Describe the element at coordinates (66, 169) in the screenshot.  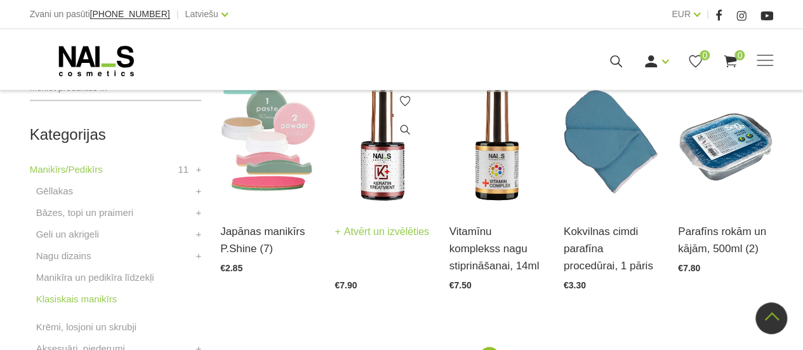
I see `a: Manikīrs/Pedikīrs` at that location.